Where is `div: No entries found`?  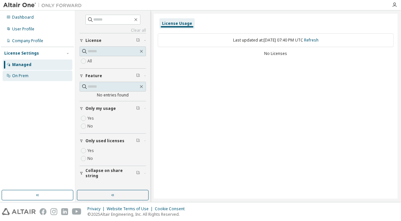 div: No entries found is located at coordinates (113, 95).